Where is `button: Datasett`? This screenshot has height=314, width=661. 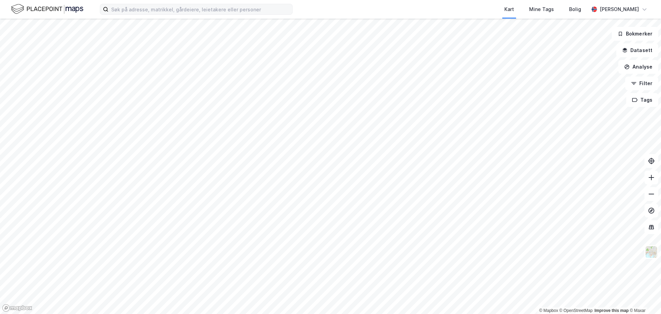
button: Datasett is located at coordinates (638, 50).